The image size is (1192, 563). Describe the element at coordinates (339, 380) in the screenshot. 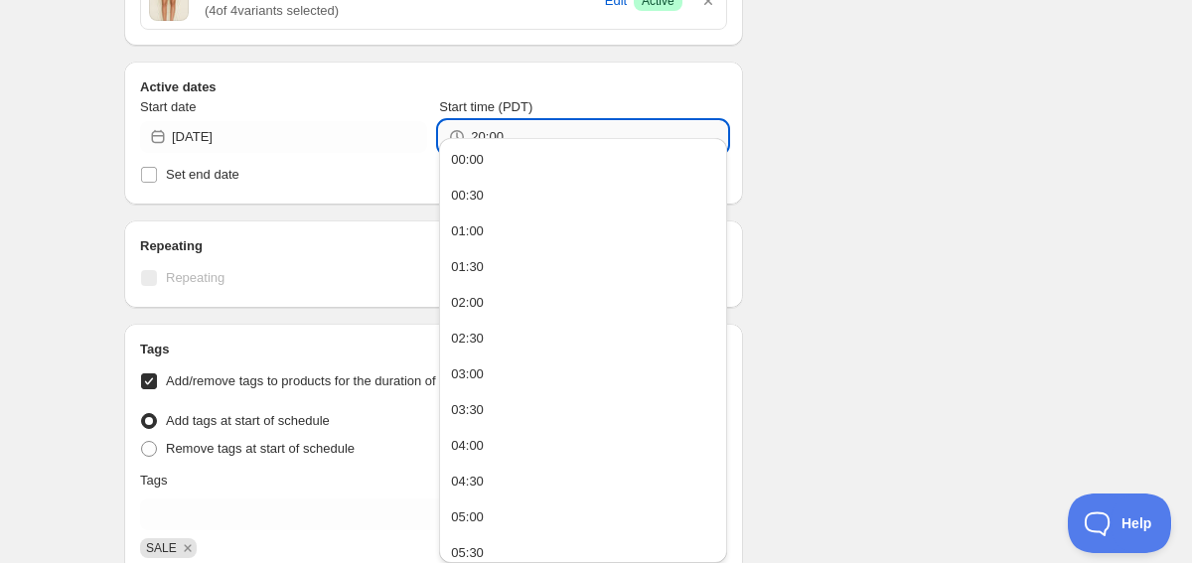

I see `span: Add/remove tags to products for the duration of the schedule` at that location.